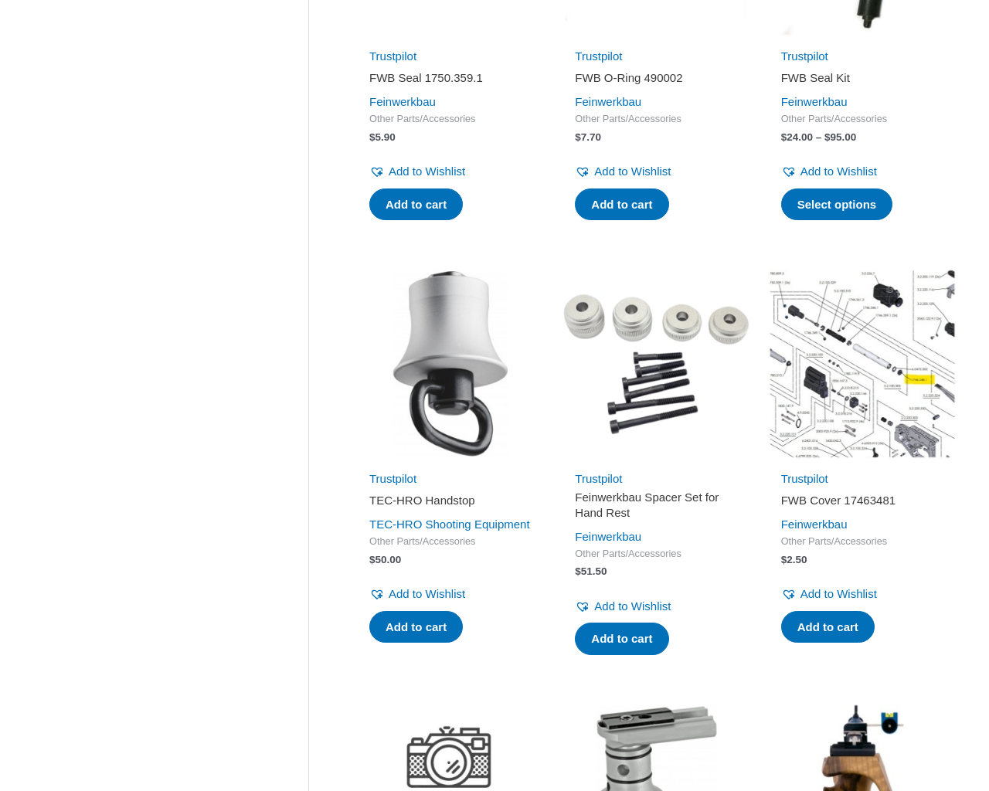 This screenshot has height=791, width=989. What do you see at coordinates (862, 364) in the screenshot?
I see `img: FWB Cover 17463481` at bounding box center [862, 364].